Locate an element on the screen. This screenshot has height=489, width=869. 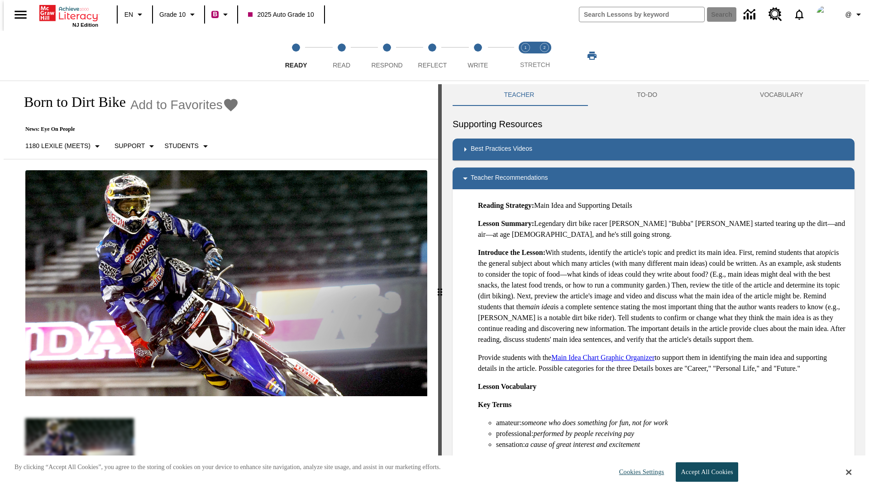
button: Scaffolds, Support is located at coordinates (136, 146).